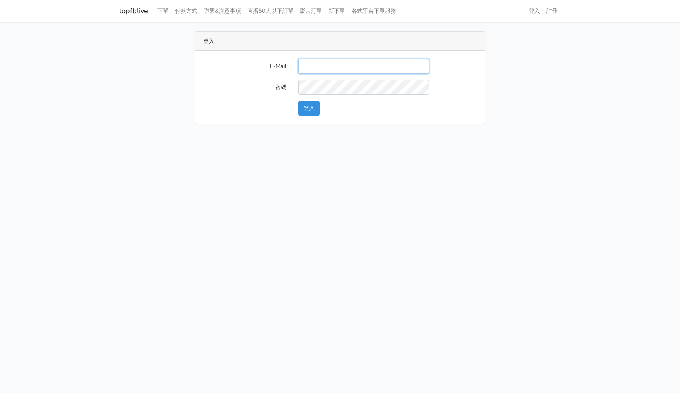 The height and width of the screenshot is (393, 680). Describe the element at coordinates (270, 11) in the screenshot. I see `a: 直播50人以下訂單` at that location.